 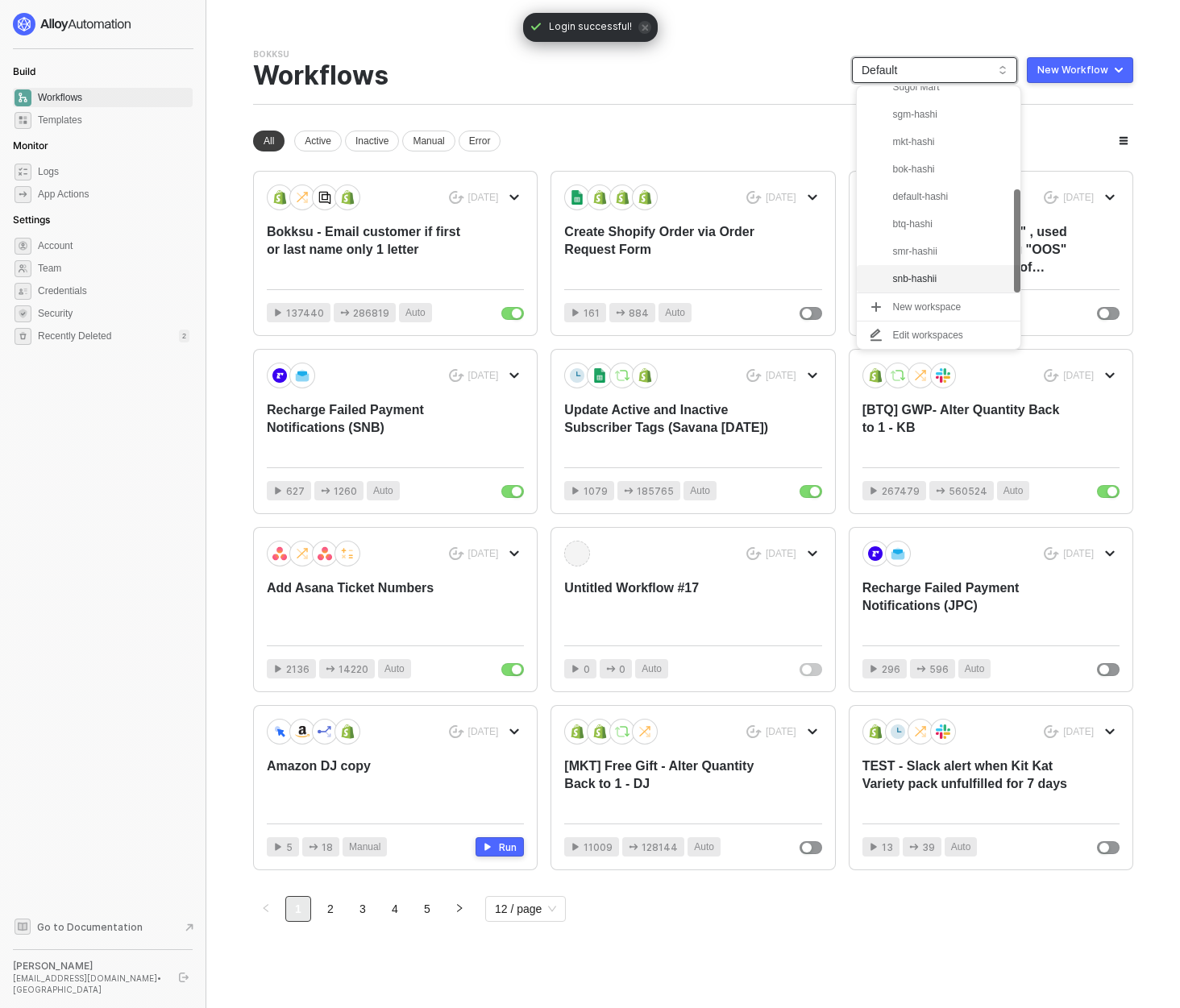 What do you see at coordinates (1080, 70) in the screenshot?
I see `button: New Workflow` at bounding box center [1080, 70].